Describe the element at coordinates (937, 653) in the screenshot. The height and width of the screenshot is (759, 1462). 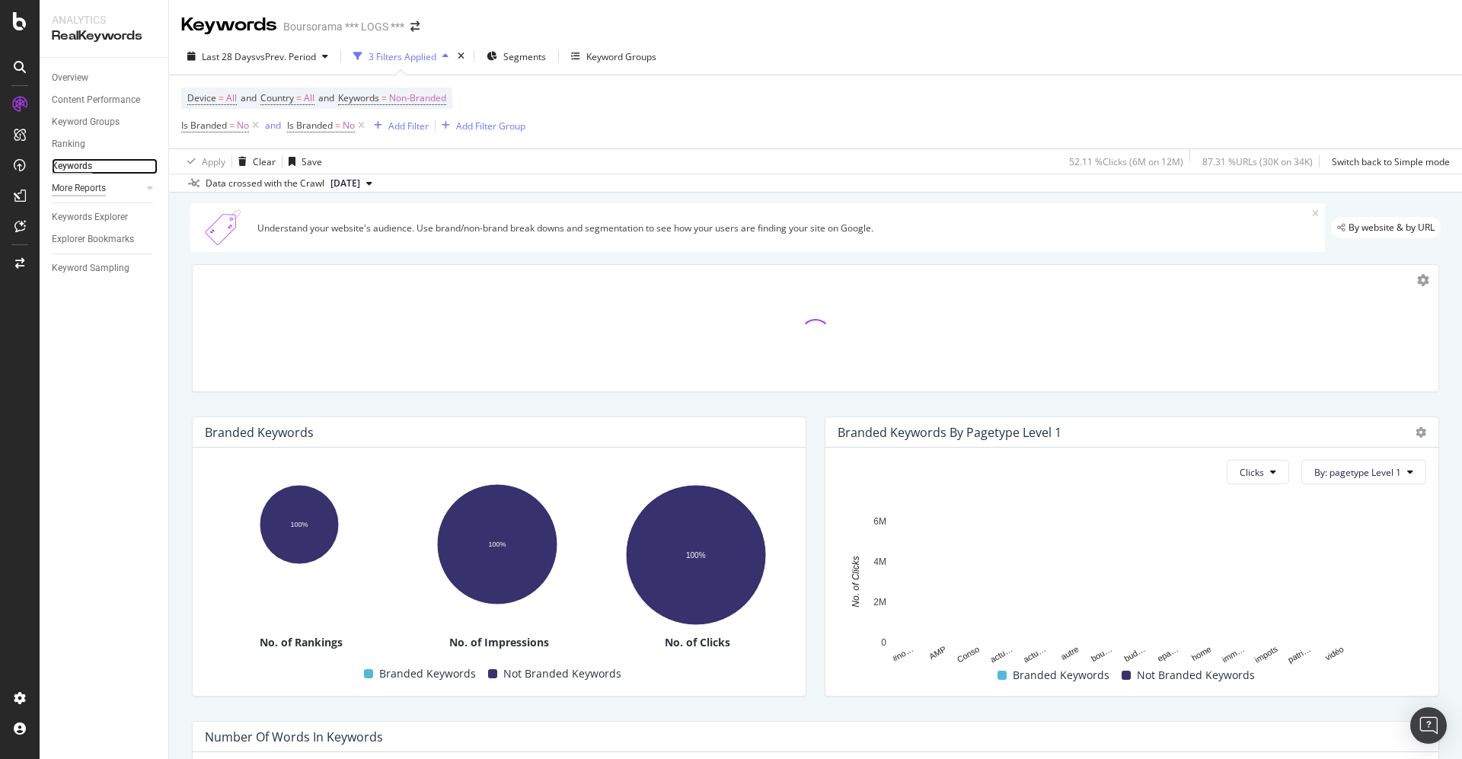
I see `text: AMP` at that location.